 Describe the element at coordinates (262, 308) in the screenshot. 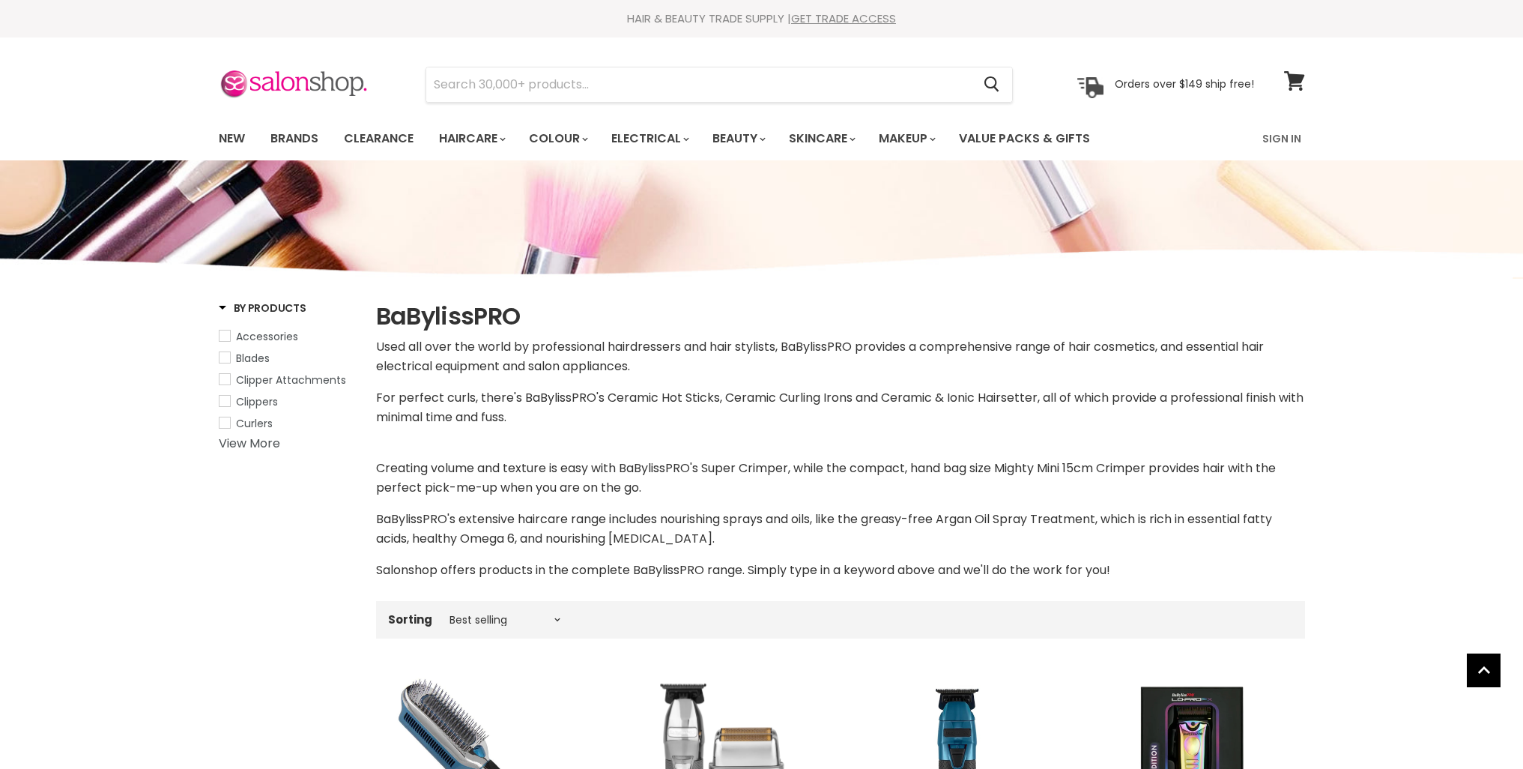

I see `h3: By Products` at that location.